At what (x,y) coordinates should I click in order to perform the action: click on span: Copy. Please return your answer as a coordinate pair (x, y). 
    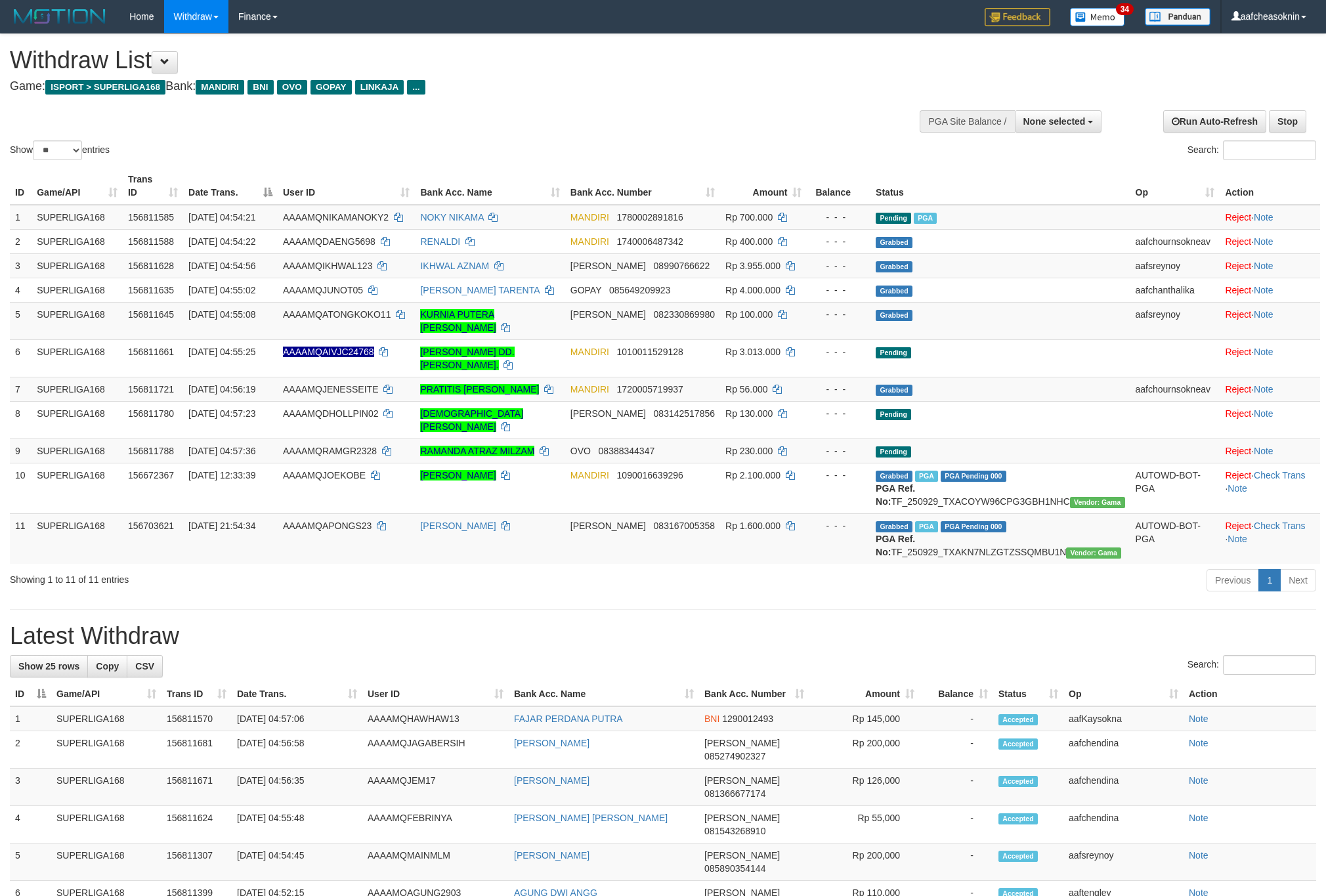
    Looking at the image, I should click on (107, 667).